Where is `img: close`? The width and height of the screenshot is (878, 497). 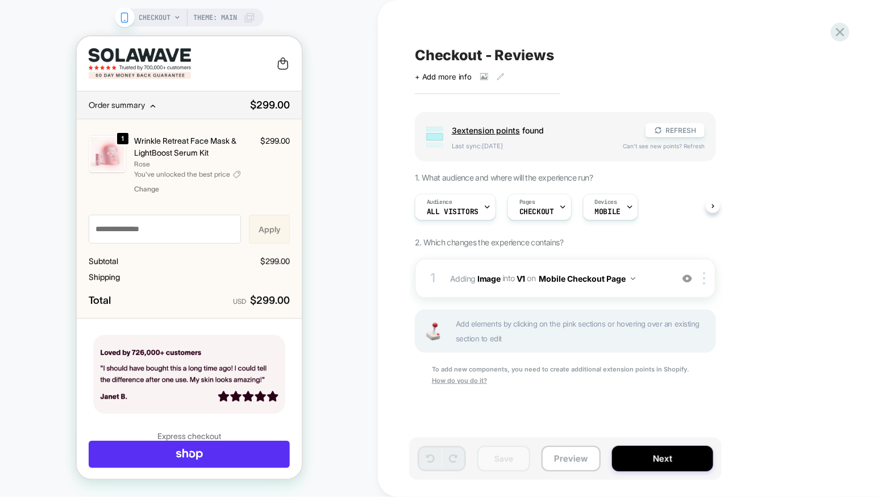 img: close is located at coordinates (704, 278).